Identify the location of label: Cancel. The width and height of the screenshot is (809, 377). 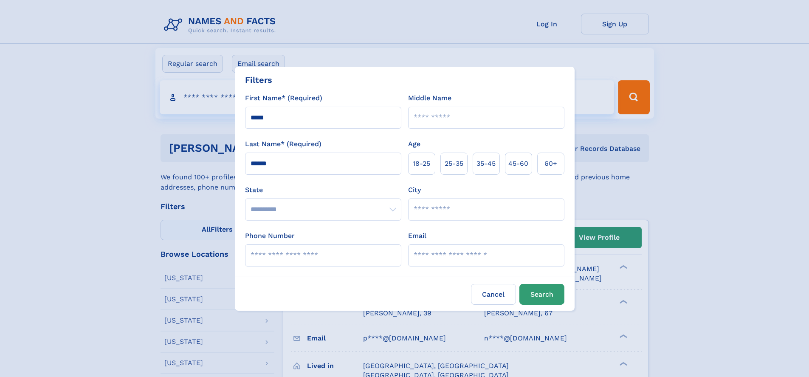
(493, 294).